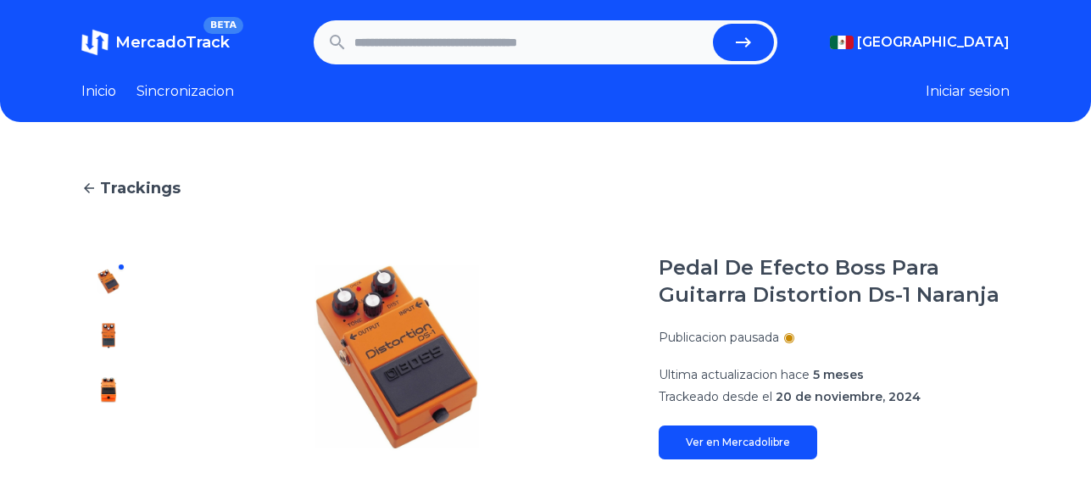 Image resolution: width=1091 pixels, height=495 pixels. I want to click on a: Inicio, so click(98, 92).